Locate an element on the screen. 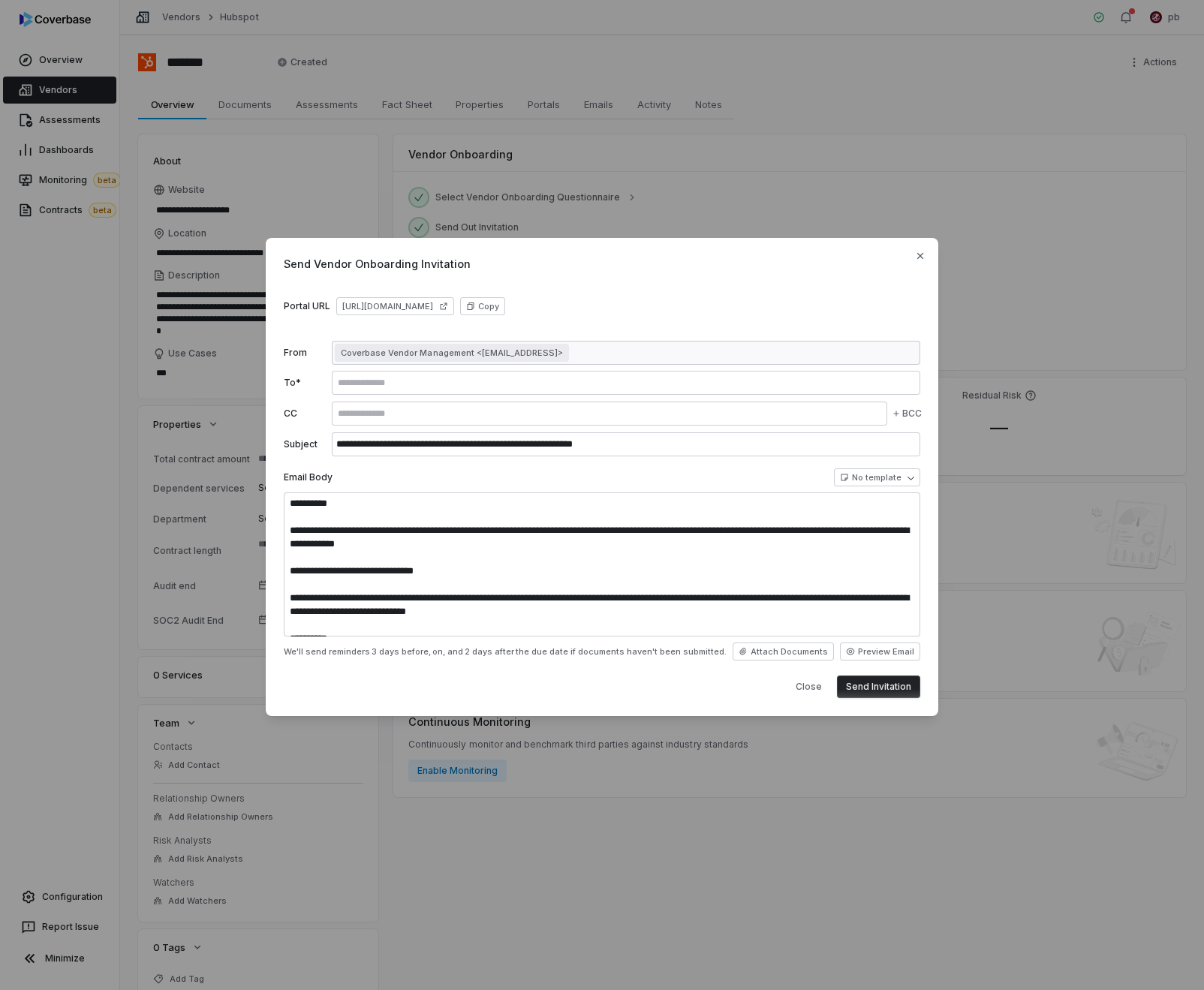 The image size is (1204, 990). button: Preview Email is located at coordinates (880, 652).